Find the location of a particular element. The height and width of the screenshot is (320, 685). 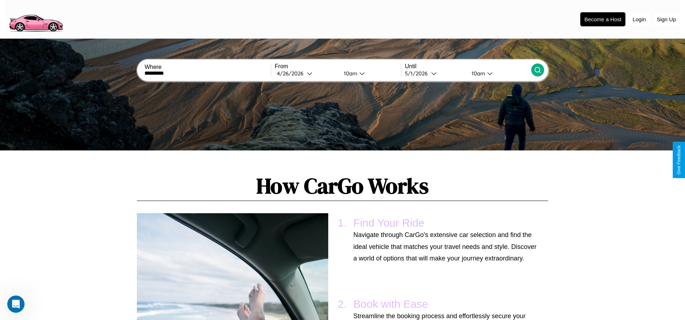

label: Until is located at coordinates (468, 66).